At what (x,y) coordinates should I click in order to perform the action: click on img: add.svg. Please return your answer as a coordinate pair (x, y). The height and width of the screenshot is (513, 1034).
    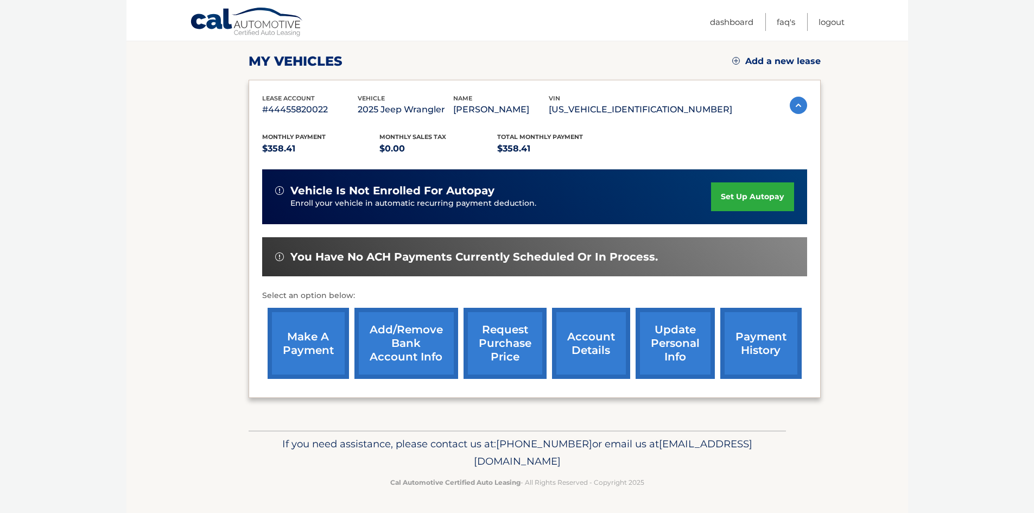
    Looking at the image, I should click on (736, 61).